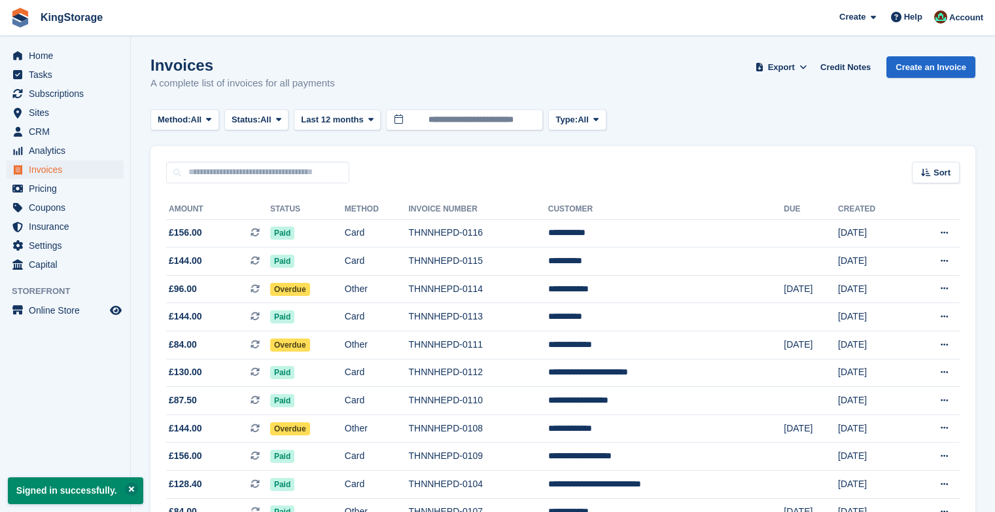 This screenshot has width=995, height=512. I want to click on span: Settings, so click(68, 245).